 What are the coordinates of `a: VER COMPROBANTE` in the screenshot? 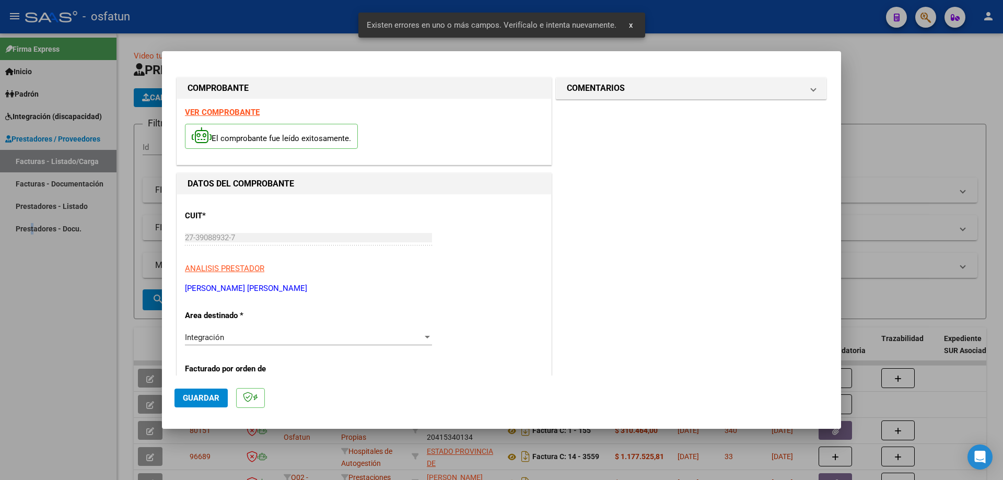 It's located at (222, 112).